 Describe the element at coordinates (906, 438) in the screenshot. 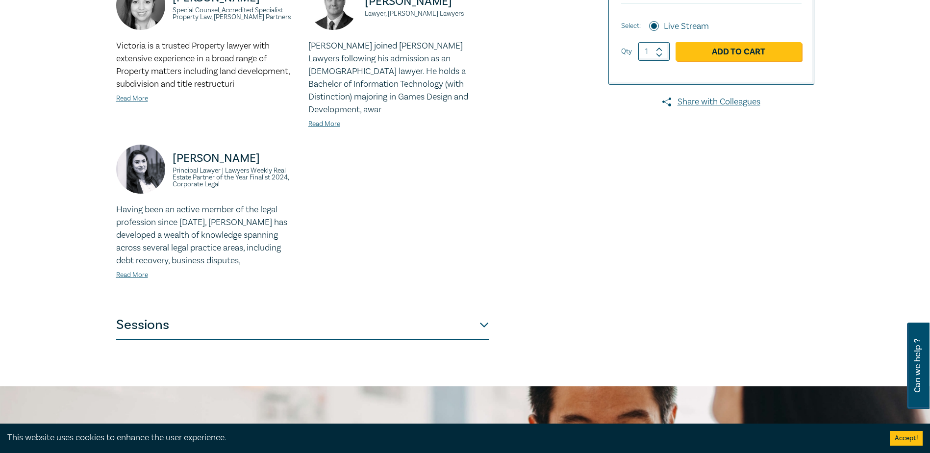

I see `button: Accept cookies` at that location.